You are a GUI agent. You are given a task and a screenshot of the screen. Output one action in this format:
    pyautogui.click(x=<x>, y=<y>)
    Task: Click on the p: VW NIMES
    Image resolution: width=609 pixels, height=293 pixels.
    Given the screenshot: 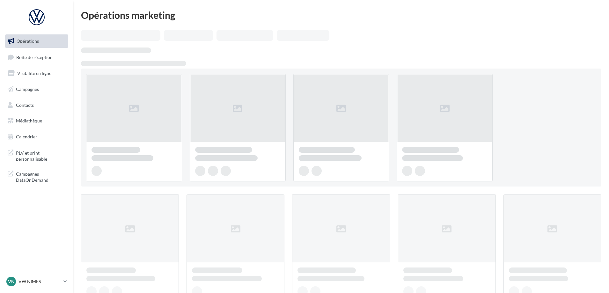 What is the action you would take?
    pyautogui.click(x=40, y=282)
    